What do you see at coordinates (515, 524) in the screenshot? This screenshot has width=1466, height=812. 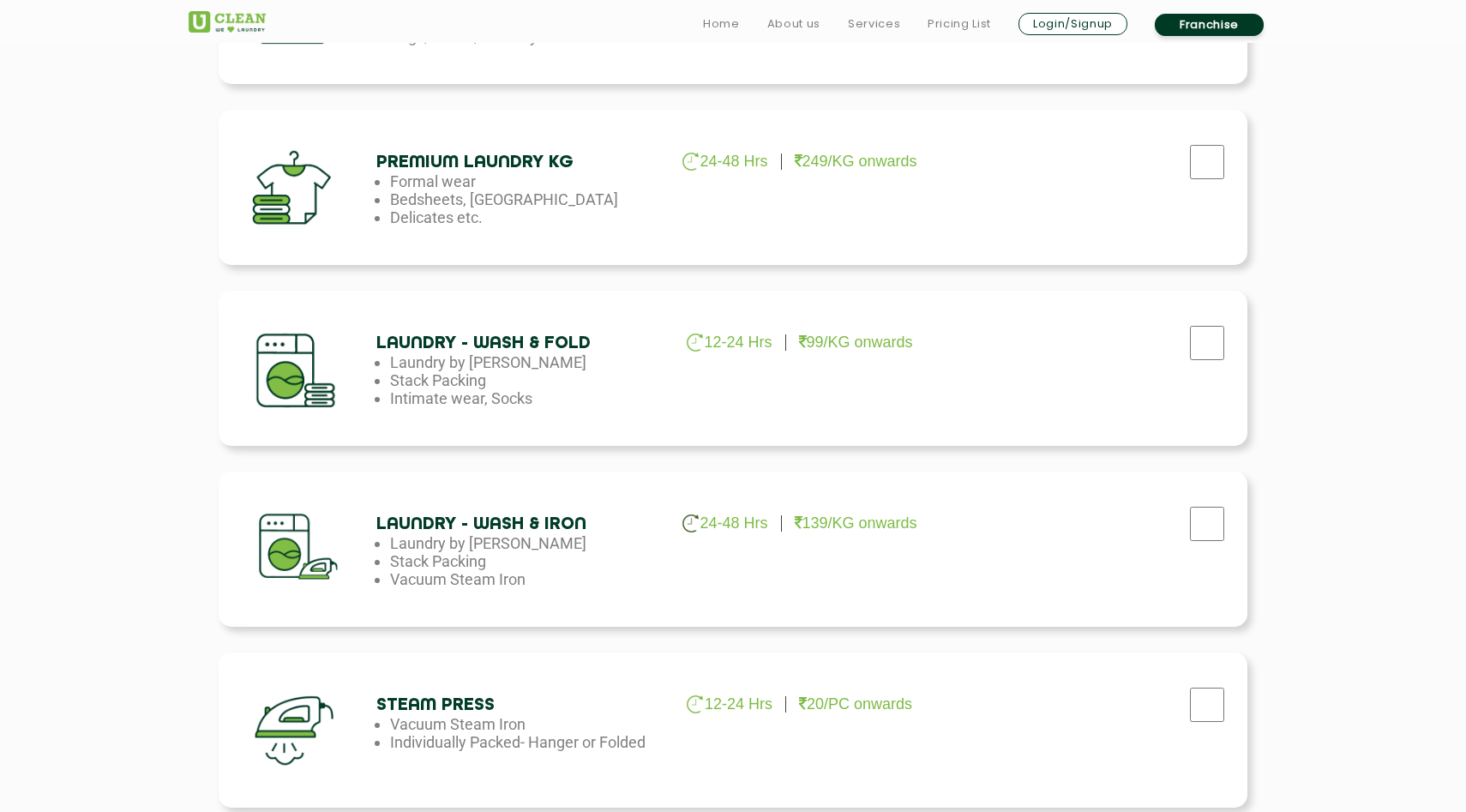 I see `h4: Laundry - Wash & Iron` at bounding box center [515, 524].